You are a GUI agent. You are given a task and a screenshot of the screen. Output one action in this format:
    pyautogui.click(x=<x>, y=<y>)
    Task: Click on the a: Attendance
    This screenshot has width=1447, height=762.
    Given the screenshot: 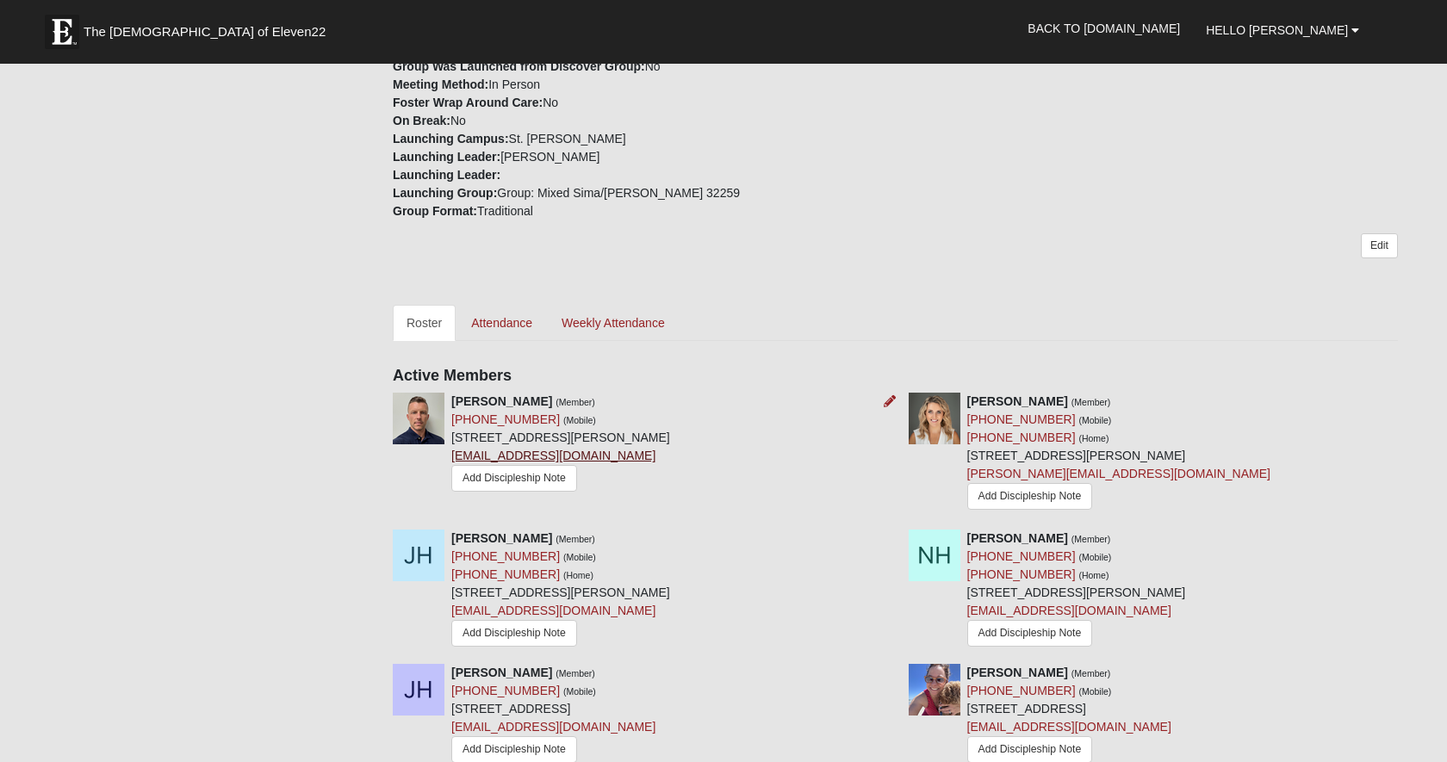 What is the action you would take?
    pyautogui.click(x=501, y=323)
    